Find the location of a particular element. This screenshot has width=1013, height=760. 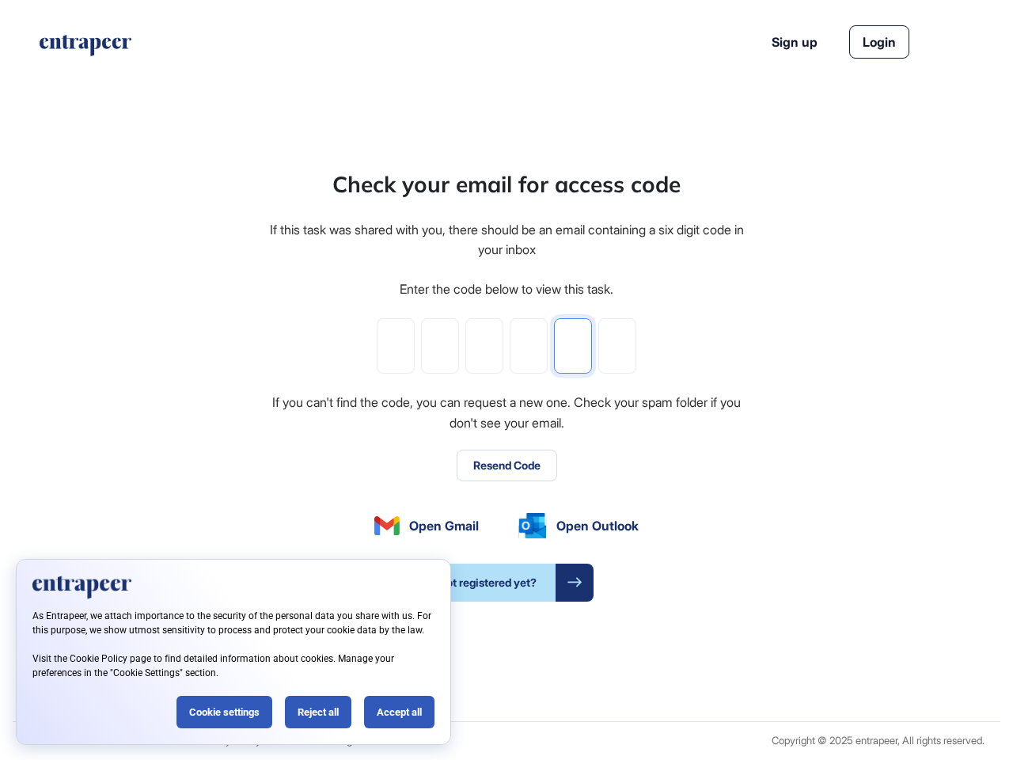

button: Resend Code is located at coordinates (506, 465).